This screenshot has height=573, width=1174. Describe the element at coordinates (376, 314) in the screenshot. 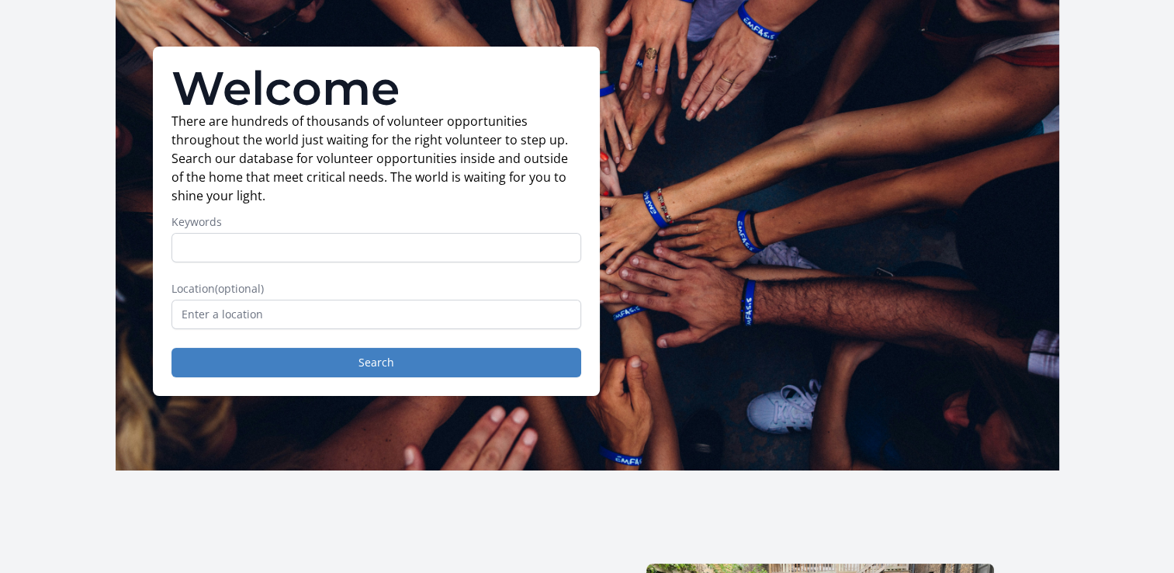

I see `input: Enter a location` at that location.